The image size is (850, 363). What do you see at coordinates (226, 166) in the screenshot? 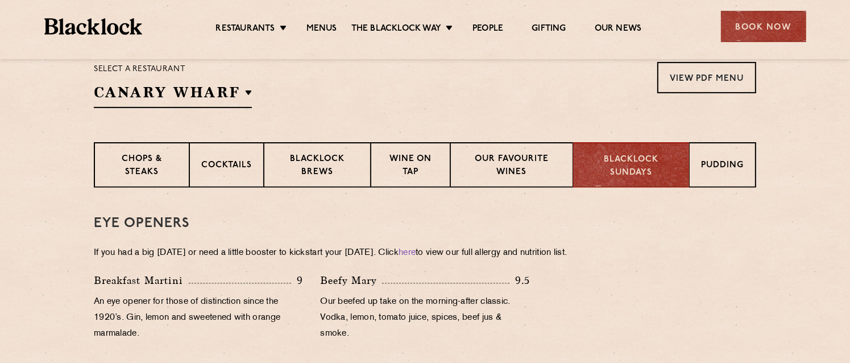
I see `p: Cocktails` at bounding box center [226, 166].